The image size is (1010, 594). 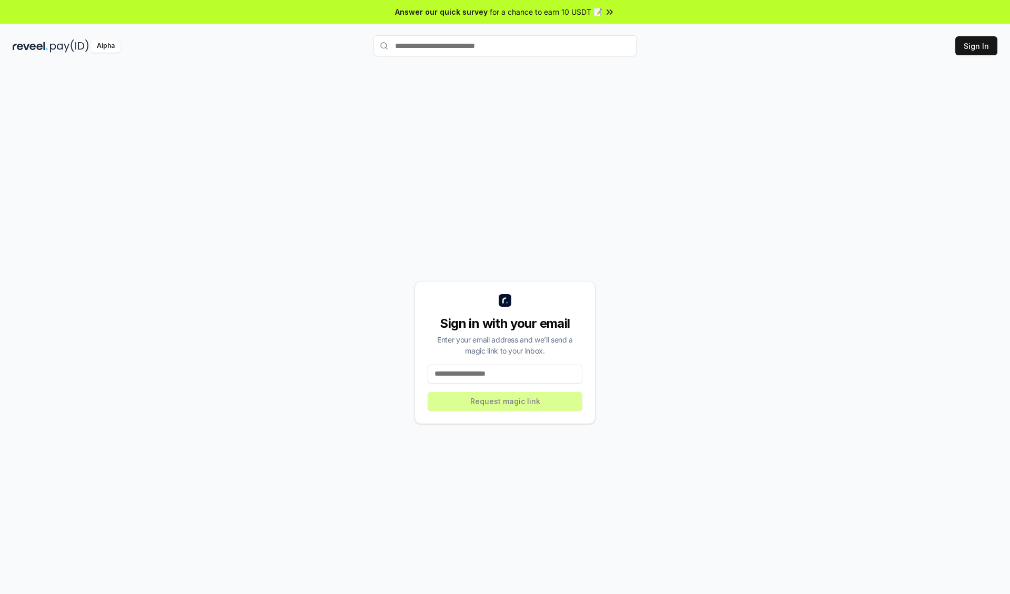 I want to click on img: reveel_dark, so click(x=30, y=46).